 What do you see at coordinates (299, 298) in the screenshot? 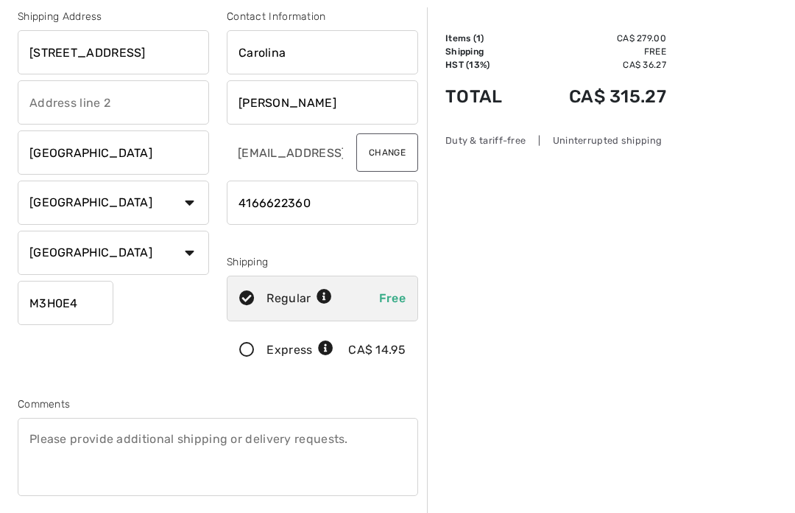
I see `div: Regular` at bounding box center [299, 298].